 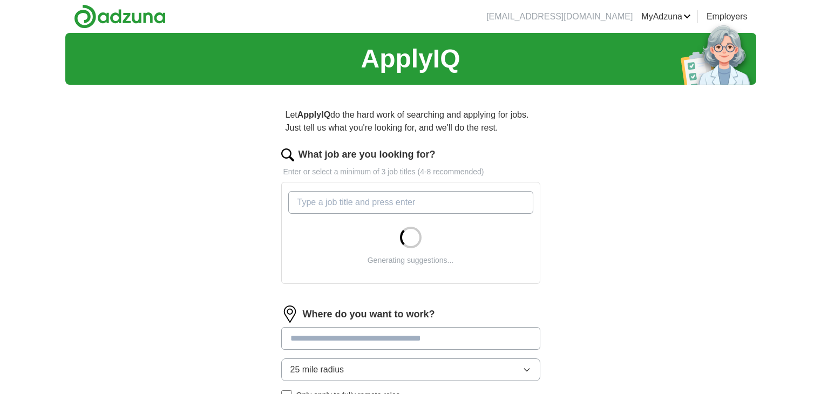 I want to click on strong: ApplyIQ, so click(x=313, y=114).